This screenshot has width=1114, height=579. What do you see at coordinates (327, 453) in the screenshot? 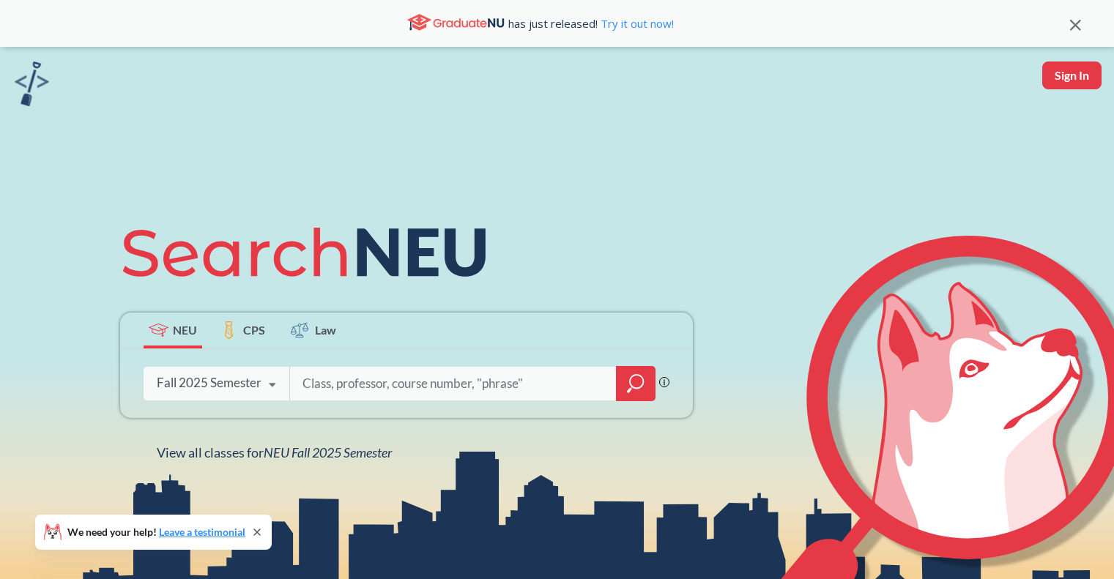
I see `span: NEU Fall 2025 Semester` at bounding box center [327, 453].